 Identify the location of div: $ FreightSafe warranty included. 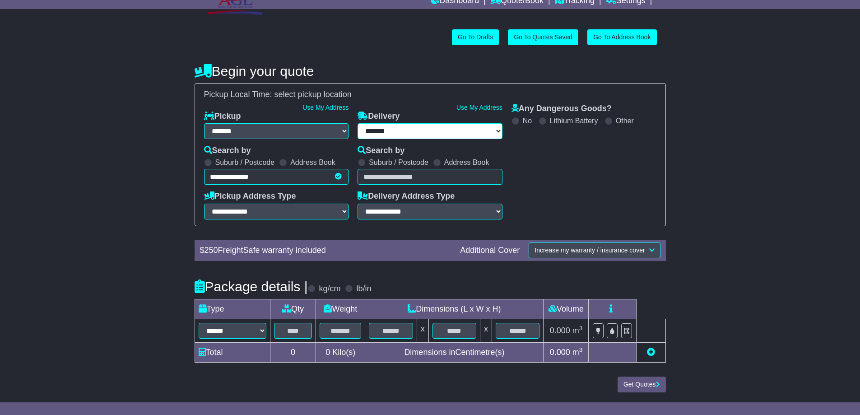
(325, 250).